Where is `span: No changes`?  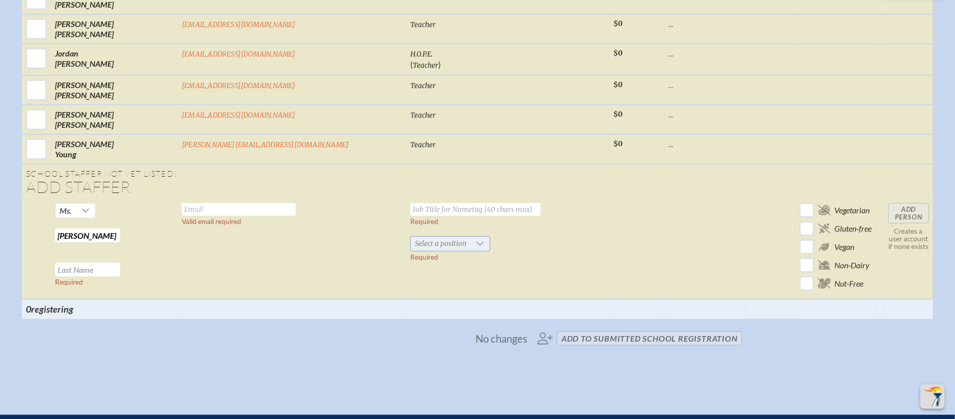
span: No changes is located at coordinates (502, 339).